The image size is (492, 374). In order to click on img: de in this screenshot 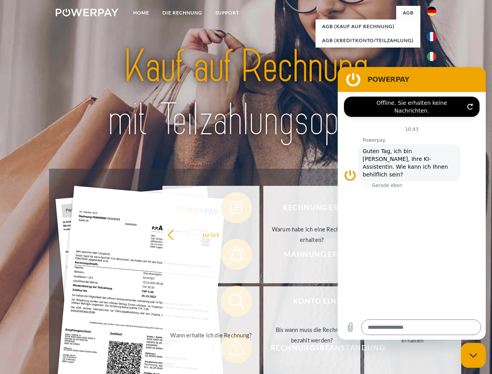, I will do `click(432, 11)`.